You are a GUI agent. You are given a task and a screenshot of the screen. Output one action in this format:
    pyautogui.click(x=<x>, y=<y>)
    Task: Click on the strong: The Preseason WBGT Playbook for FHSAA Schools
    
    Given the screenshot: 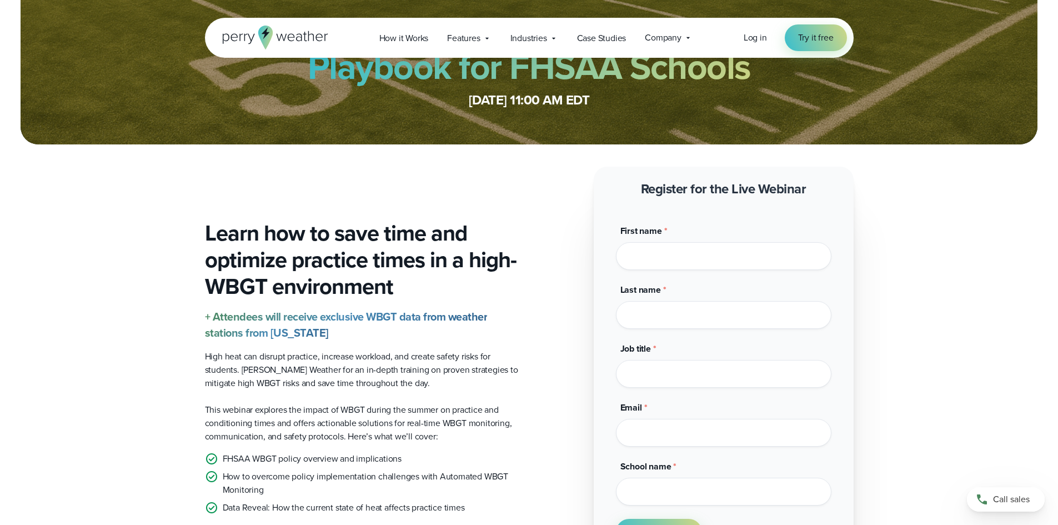 What is the action you would take?
    pyautogui.click(x=529, y=49)
    